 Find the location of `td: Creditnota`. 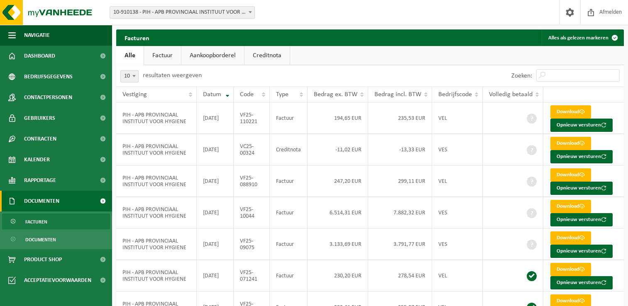

td: Creditnota is located at coordinates (289, 150).